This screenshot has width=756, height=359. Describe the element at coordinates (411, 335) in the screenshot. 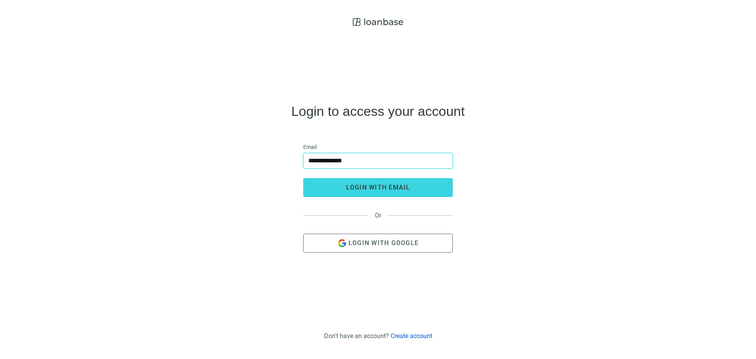

I see `a: Create account` at that location.